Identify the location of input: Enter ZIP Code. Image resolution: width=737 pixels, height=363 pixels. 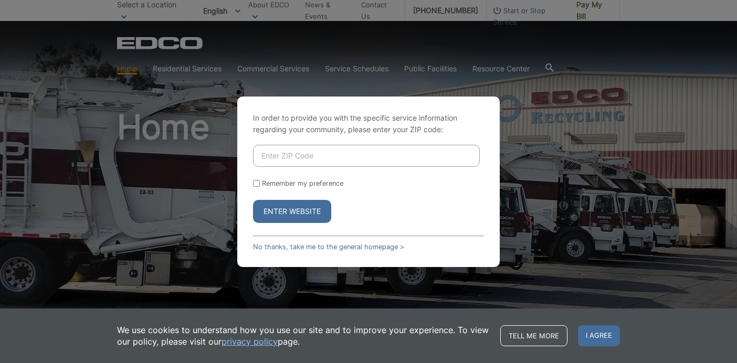
(366, 156).